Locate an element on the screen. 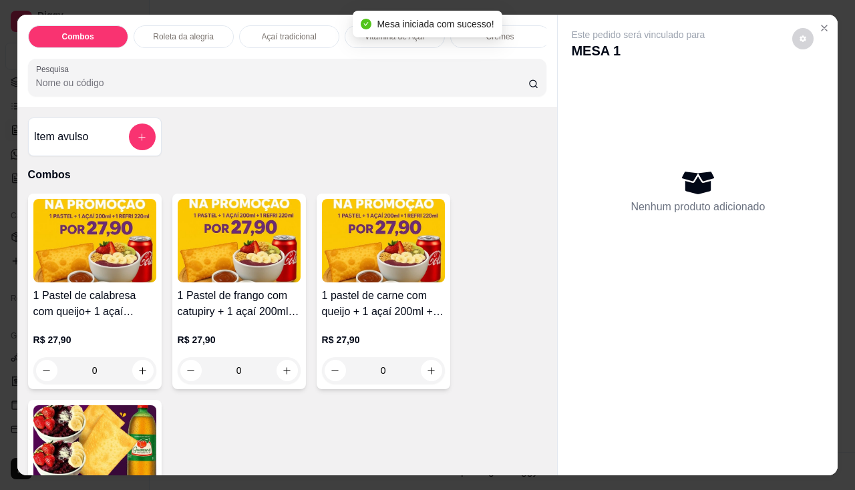  p: Nenhum produto adicionado is located at coordinates (698, 207).